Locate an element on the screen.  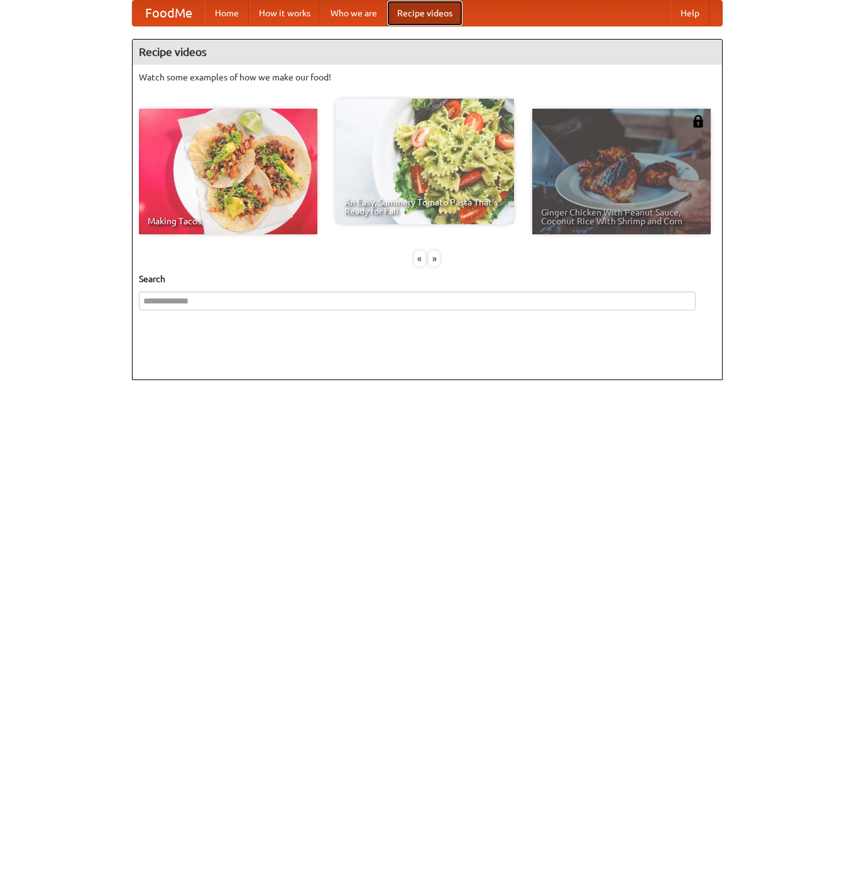
h4: Recipe videos is located at coordinates (427, 52).